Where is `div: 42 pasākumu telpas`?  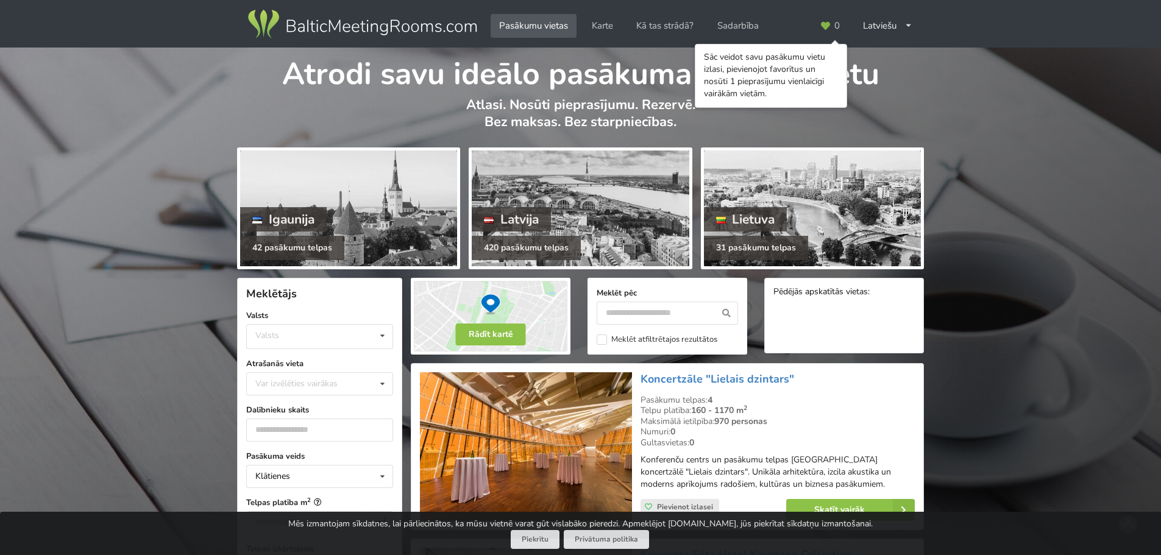
div: 42 pasākumu telpas is located at coordinates (292, 248).